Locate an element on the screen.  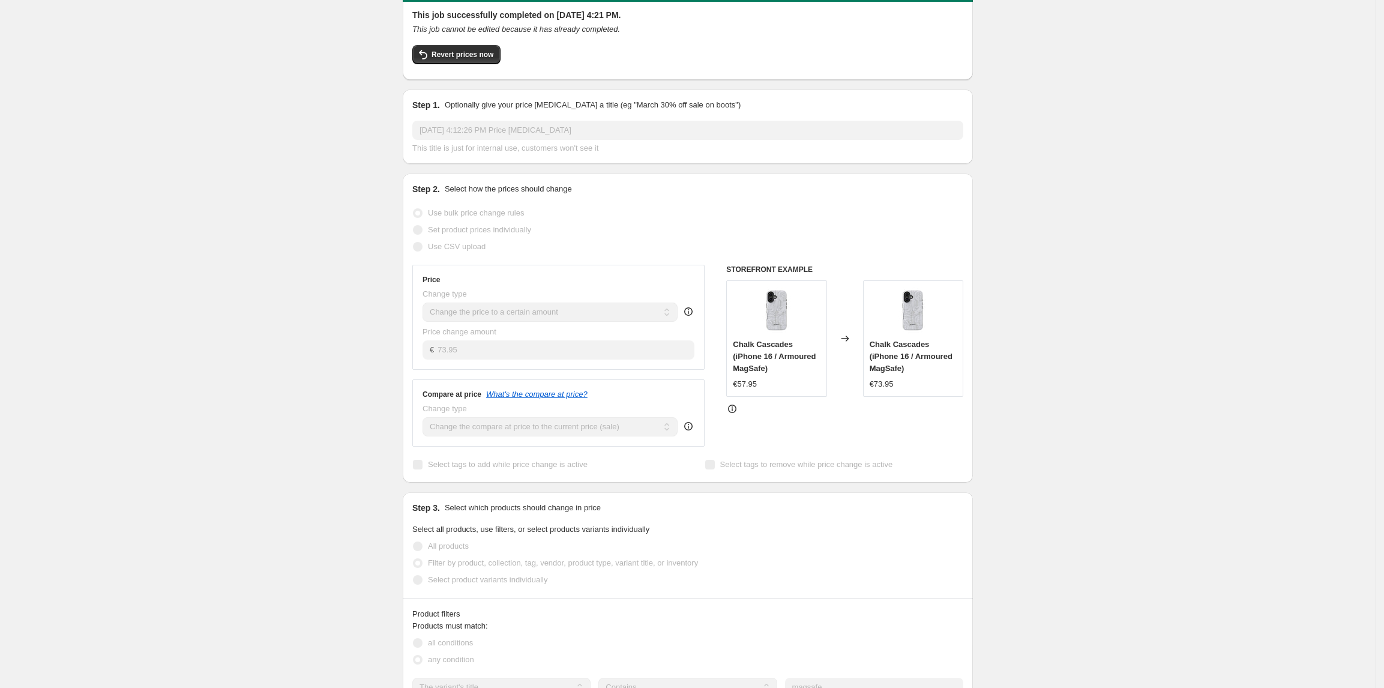
span: Filter by product, collection, tag, vendor, product type, variant title, or inventory is located at coordinates (563, 562).